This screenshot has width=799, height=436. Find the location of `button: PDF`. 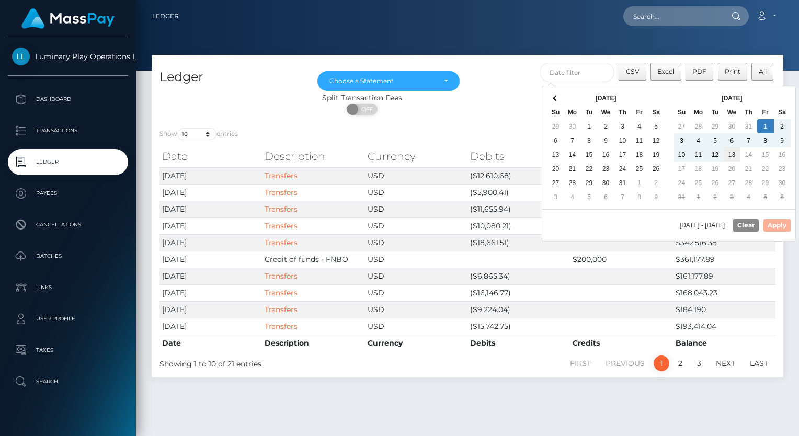

button: PDF is located at coordinates (699, 72).